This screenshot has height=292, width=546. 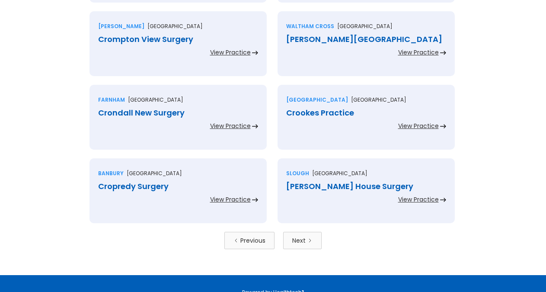 I want to click on a: Previous Page, so click(x=249, y=240).